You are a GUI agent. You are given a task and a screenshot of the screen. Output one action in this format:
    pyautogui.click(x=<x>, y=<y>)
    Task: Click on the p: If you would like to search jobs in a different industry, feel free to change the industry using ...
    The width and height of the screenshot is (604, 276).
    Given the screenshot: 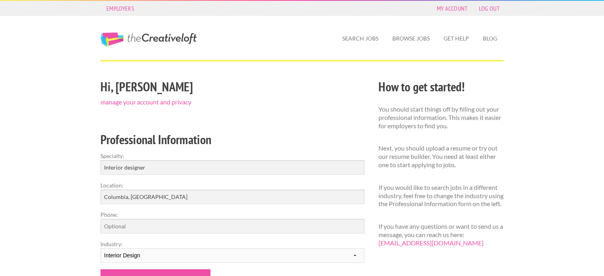 What is the action you would take?
    pyautogui.click(x=441, y=196)
    